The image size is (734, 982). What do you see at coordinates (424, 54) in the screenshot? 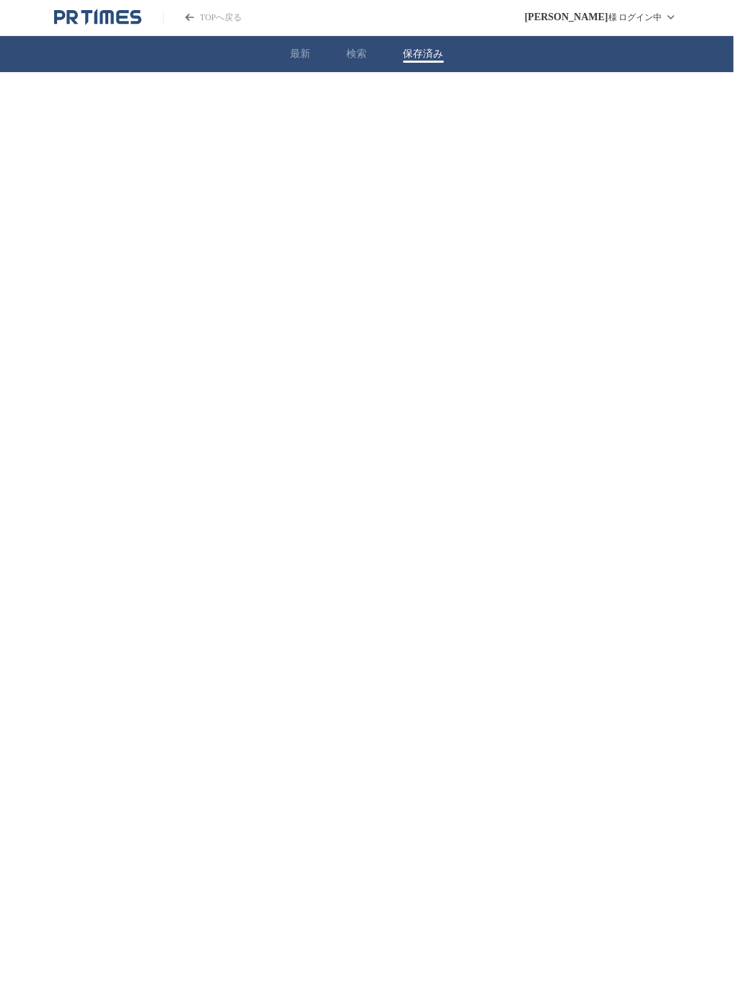
I see `button: 保存済み` at bounding box center [424, 54].